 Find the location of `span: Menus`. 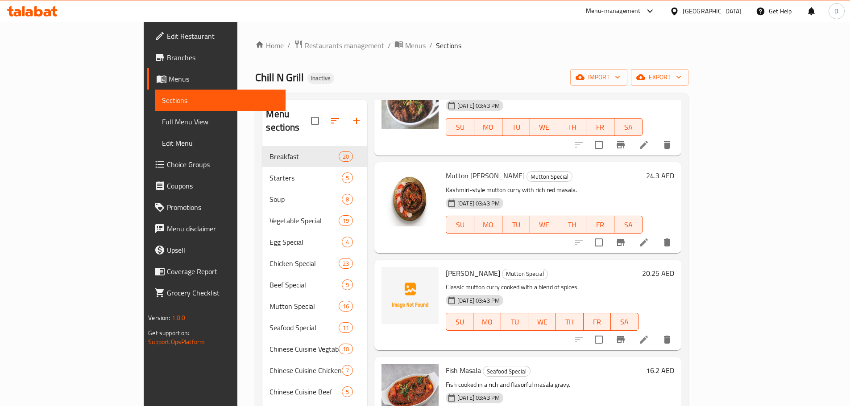

span: Menus is located at coordinates (415, 46).